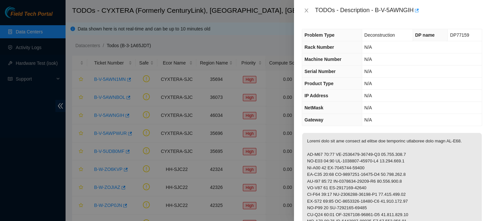 The image size is (490, 221). What do you see at coordinates (307, 10) in the screenshot?
I see `button: Close` at bounding box center [307, 10].